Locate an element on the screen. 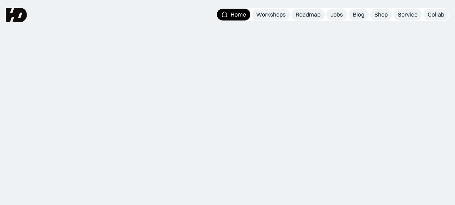  a: Blog is located at coordinates (359, 14).